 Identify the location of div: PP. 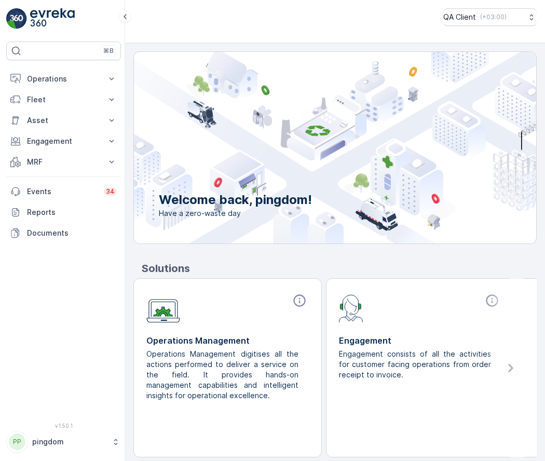
(17, 442).